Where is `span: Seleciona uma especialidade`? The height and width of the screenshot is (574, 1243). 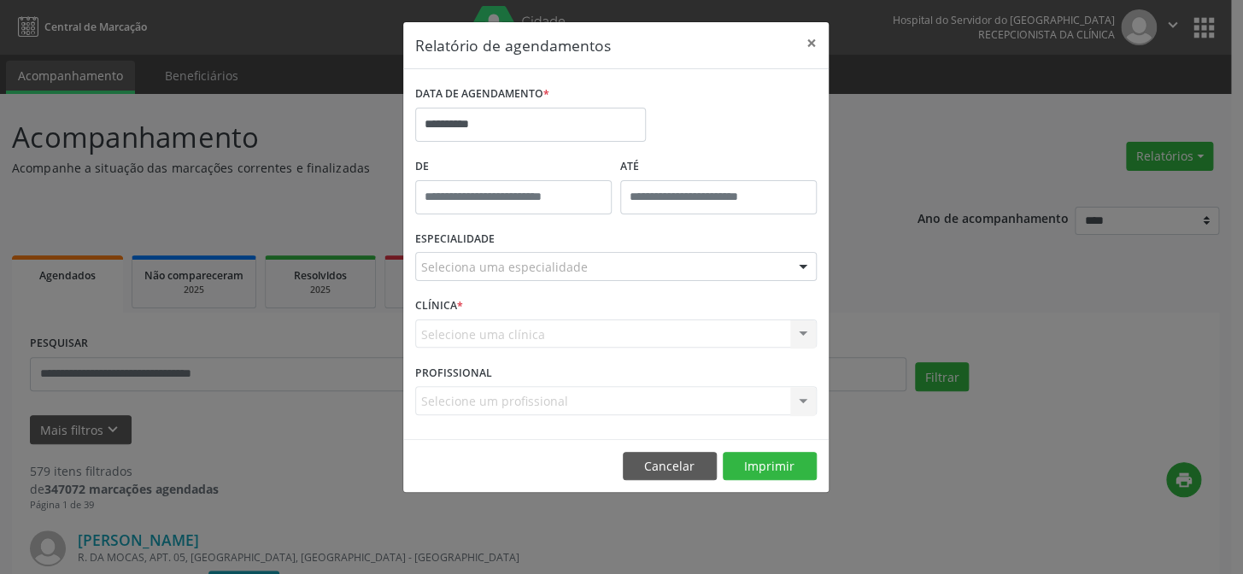 span: Seleciona uma especialidade is located at coordinates (504, 266).